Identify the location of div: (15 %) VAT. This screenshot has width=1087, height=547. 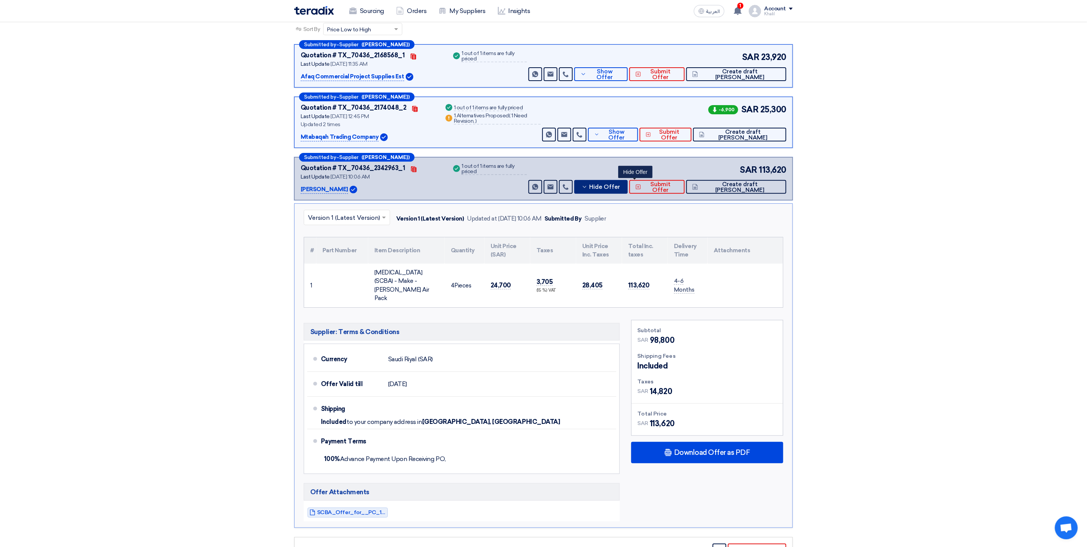
(553, 290).